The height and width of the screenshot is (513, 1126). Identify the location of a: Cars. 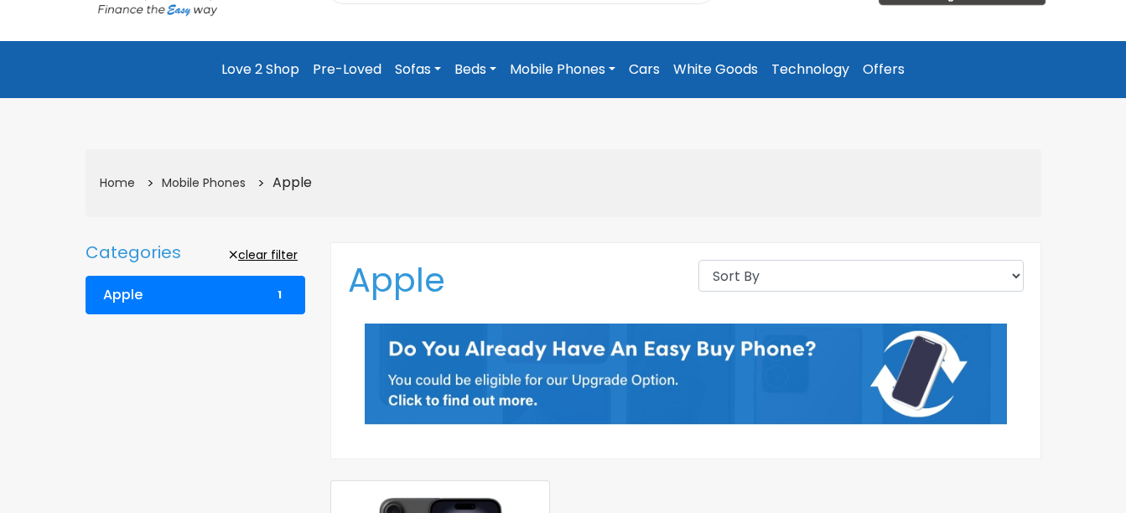
(644, 70).